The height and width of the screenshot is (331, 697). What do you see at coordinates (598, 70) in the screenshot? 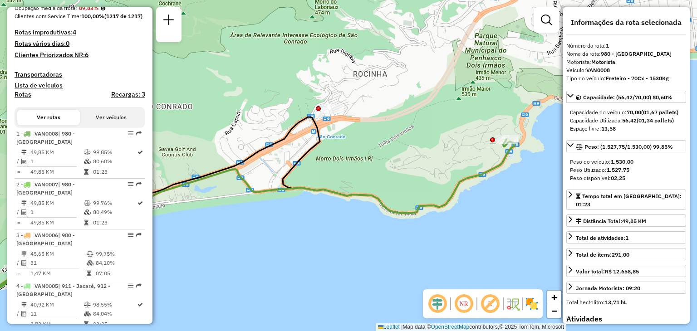
I see `strong: VAN0008` at bounding box center [598, 70].